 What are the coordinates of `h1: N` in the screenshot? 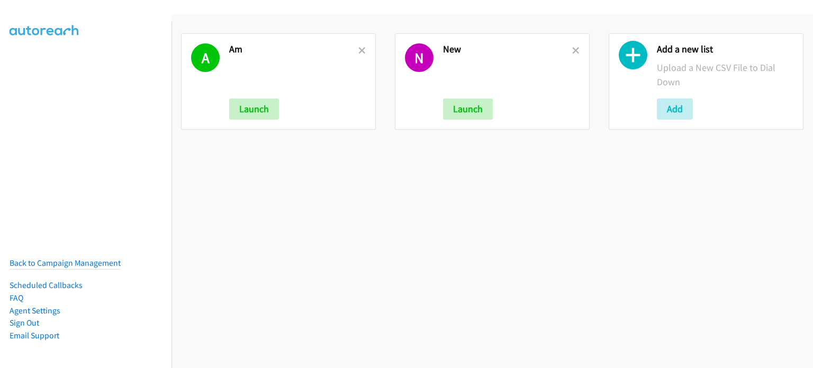 It's located at (419, 58).